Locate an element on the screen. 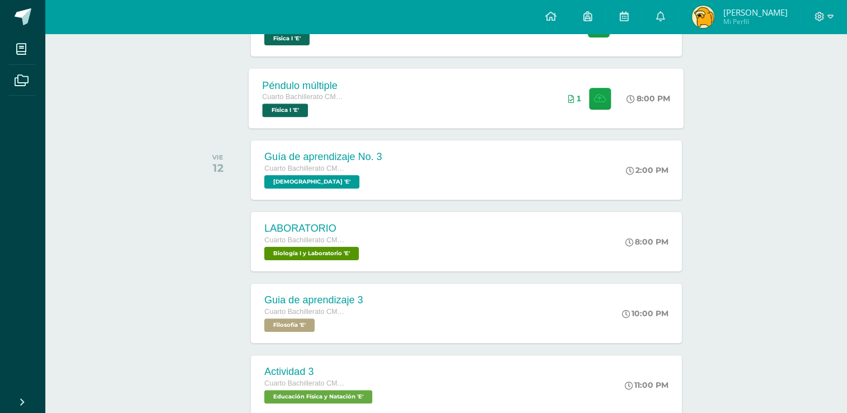 The height and width of the screenshot is (413, 847). div: VIE is located at coordinates (218, 157).